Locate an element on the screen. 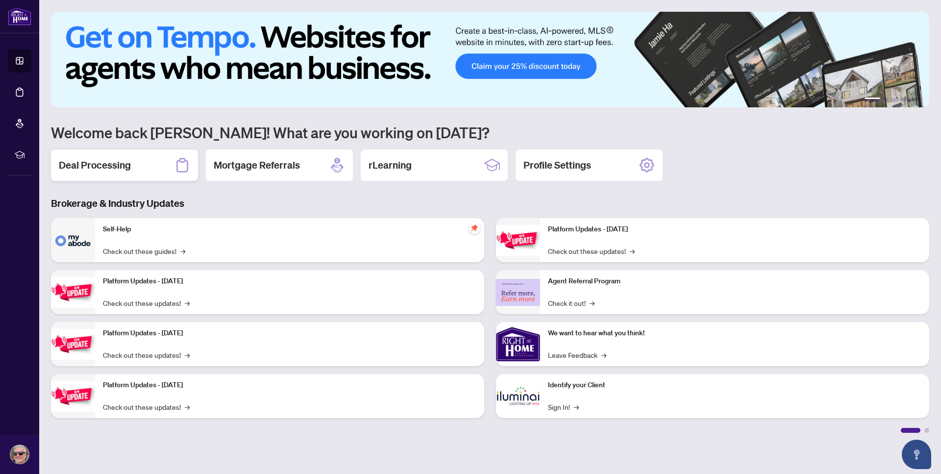  img: Platform Updates - June 23, 2025 is located at coordinates (518, 240).